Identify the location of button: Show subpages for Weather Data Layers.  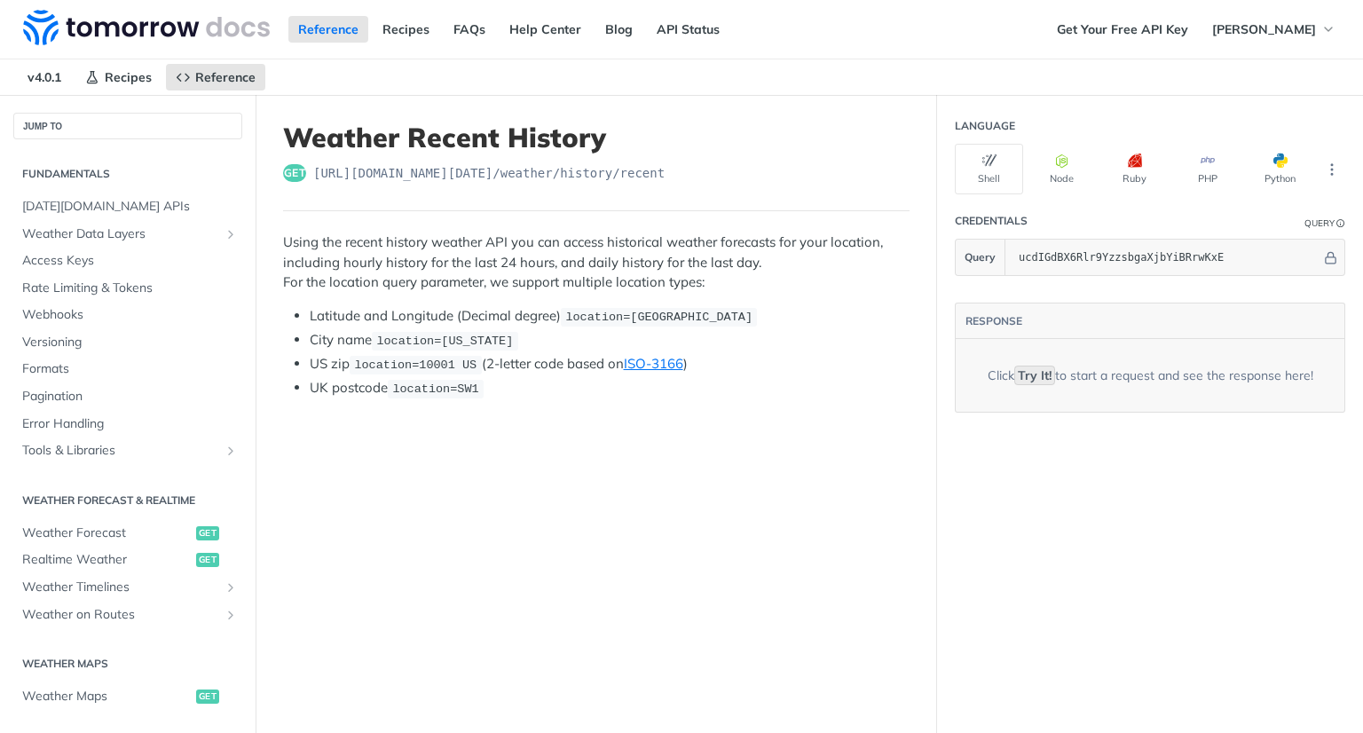
(231, 234).